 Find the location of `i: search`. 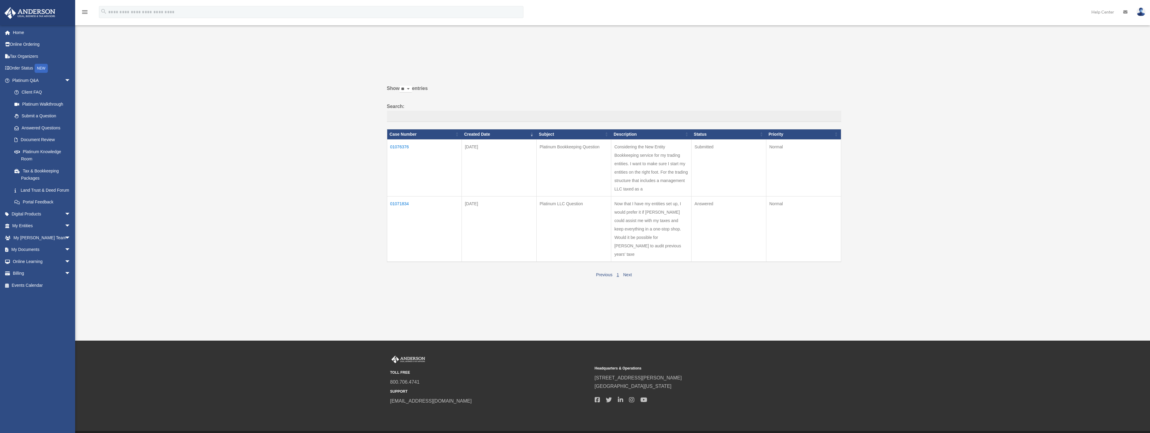

i: search is located at coordinates (104, 11).